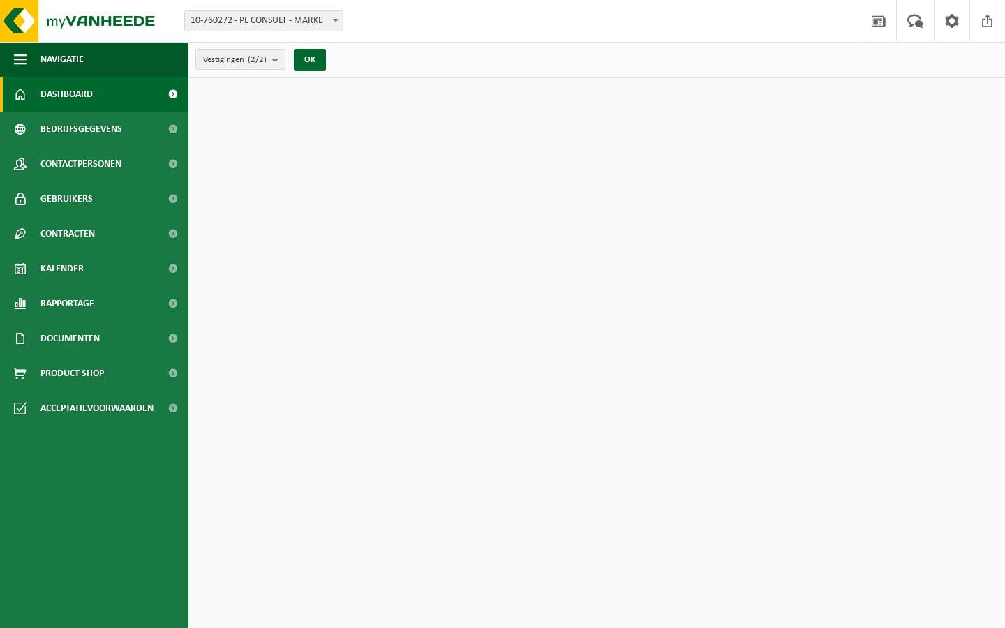 The height and width of the screenshot is (628, 1005). What do you see at coordinates (68, 234) in the screenshot?
I see `span: Contracten` at bounding box center [68, 234].